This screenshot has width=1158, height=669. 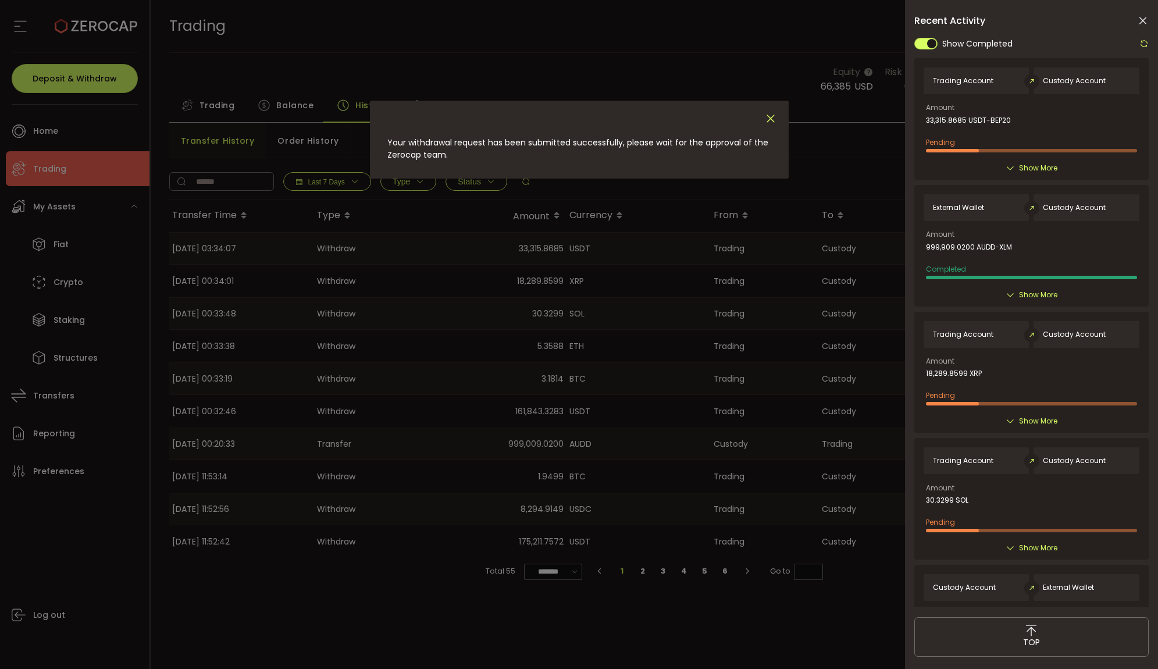 I want to click on span: Show Completed, so click(x=977, y=44).